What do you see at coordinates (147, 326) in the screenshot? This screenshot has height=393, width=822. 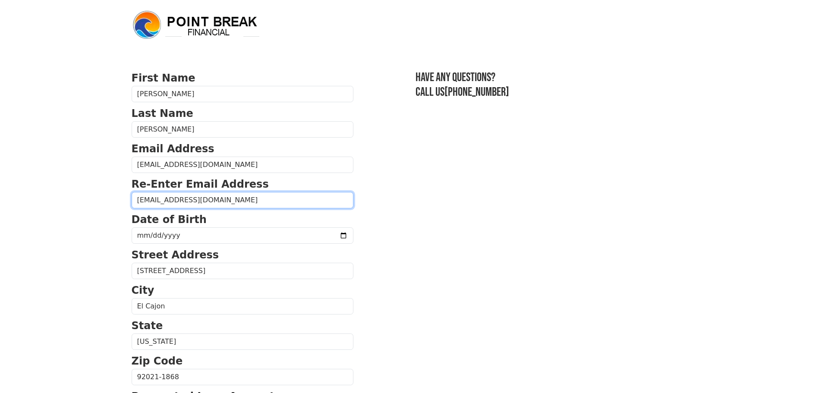 I see `strong: State` at bounding box center [147, 326].